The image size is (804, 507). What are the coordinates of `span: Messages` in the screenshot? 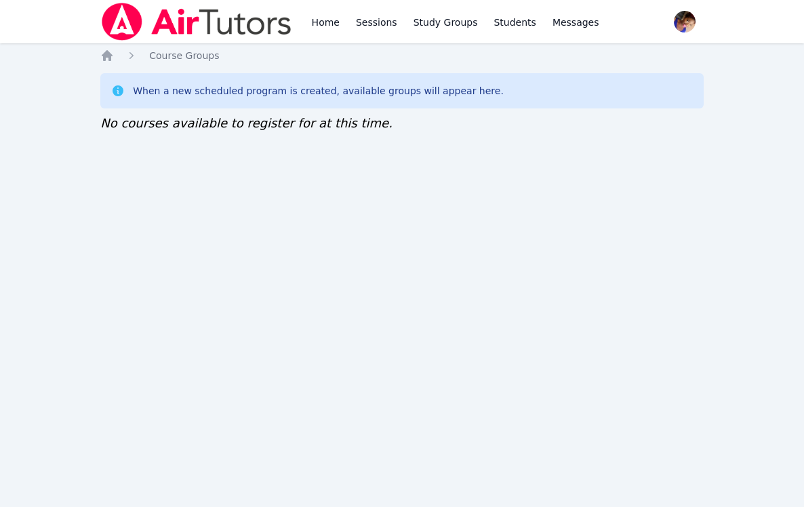 It's located at (576, 22).